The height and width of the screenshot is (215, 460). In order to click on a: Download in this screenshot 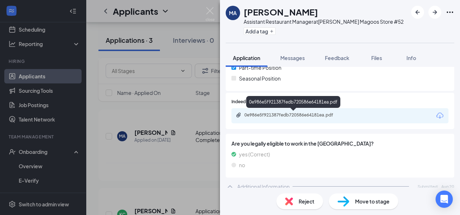, I will do `click(440, 116)`.